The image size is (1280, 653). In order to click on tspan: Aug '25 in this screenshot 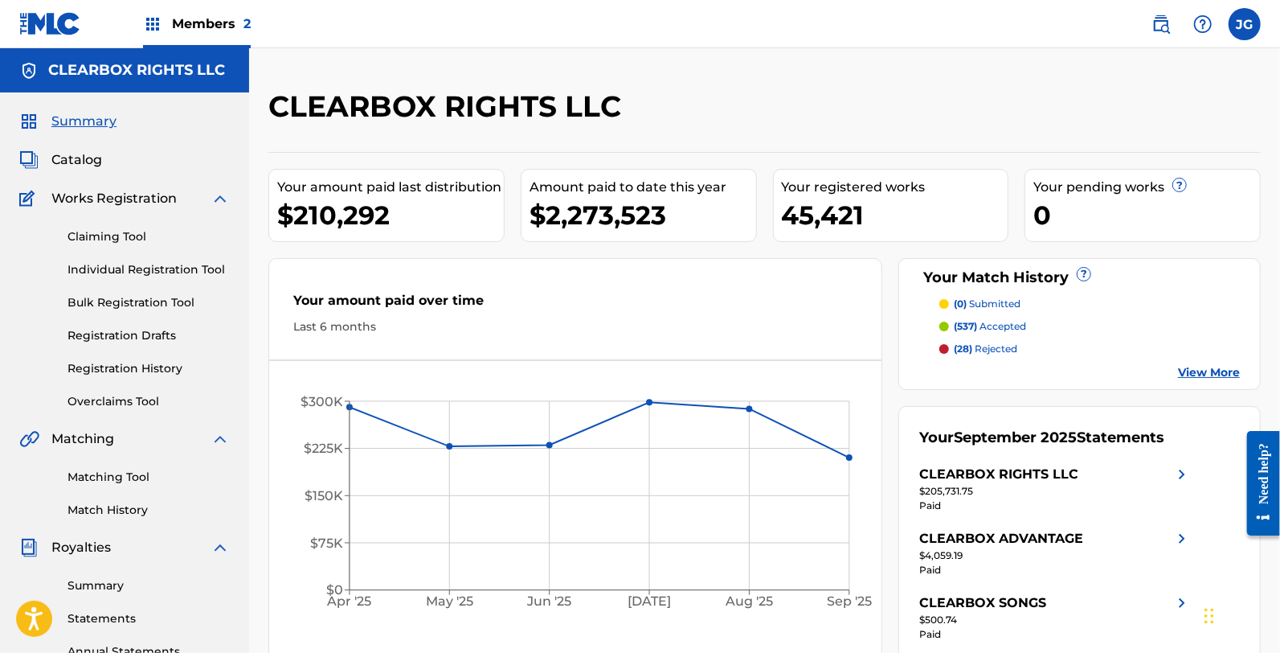, I will do `click(749, 600)`.